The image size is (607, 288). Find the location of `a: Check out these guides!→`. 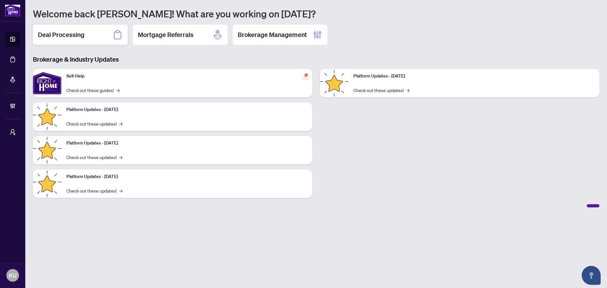

a: Check out these guides!→ is located at coordinates (93, 90).